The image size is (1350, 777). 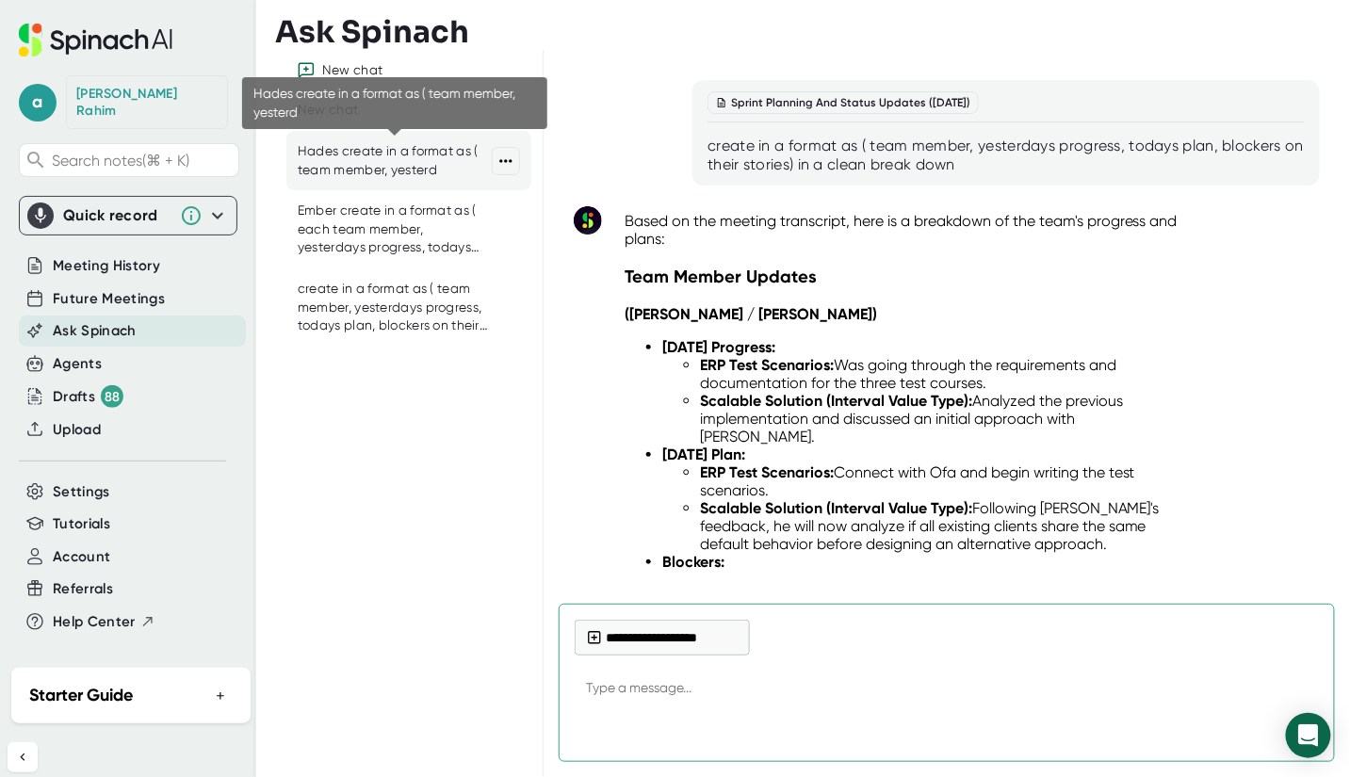 What do you see at coordinates (81, 695) in the screenshot?
I see `h2: Starter Guide` at bounding box center [81, 695].